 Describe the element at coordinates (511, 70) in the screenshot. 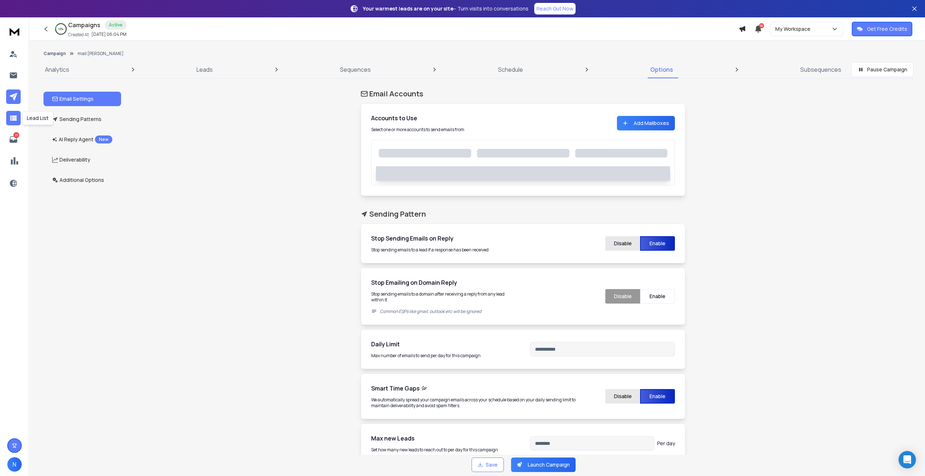

I see `a: Schedule` at that location.